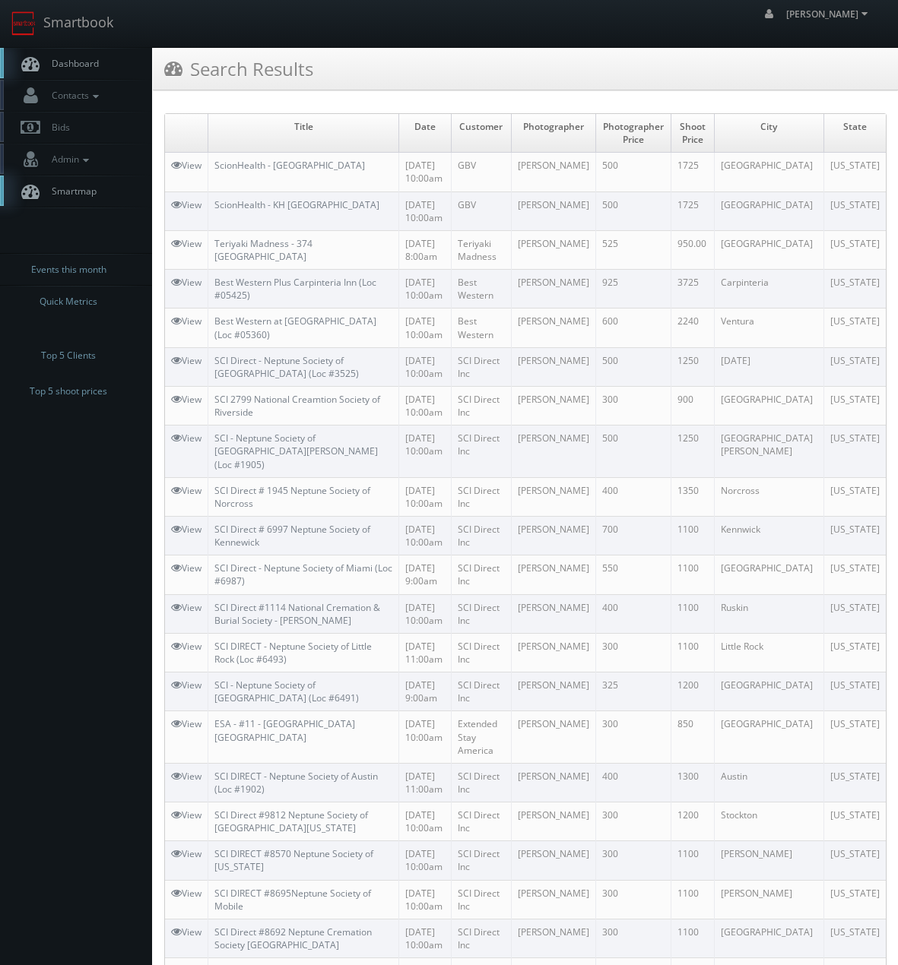  I want to click on a: SCI DIRECT #8695Neptune Society of Mobile, so click(293, 900).